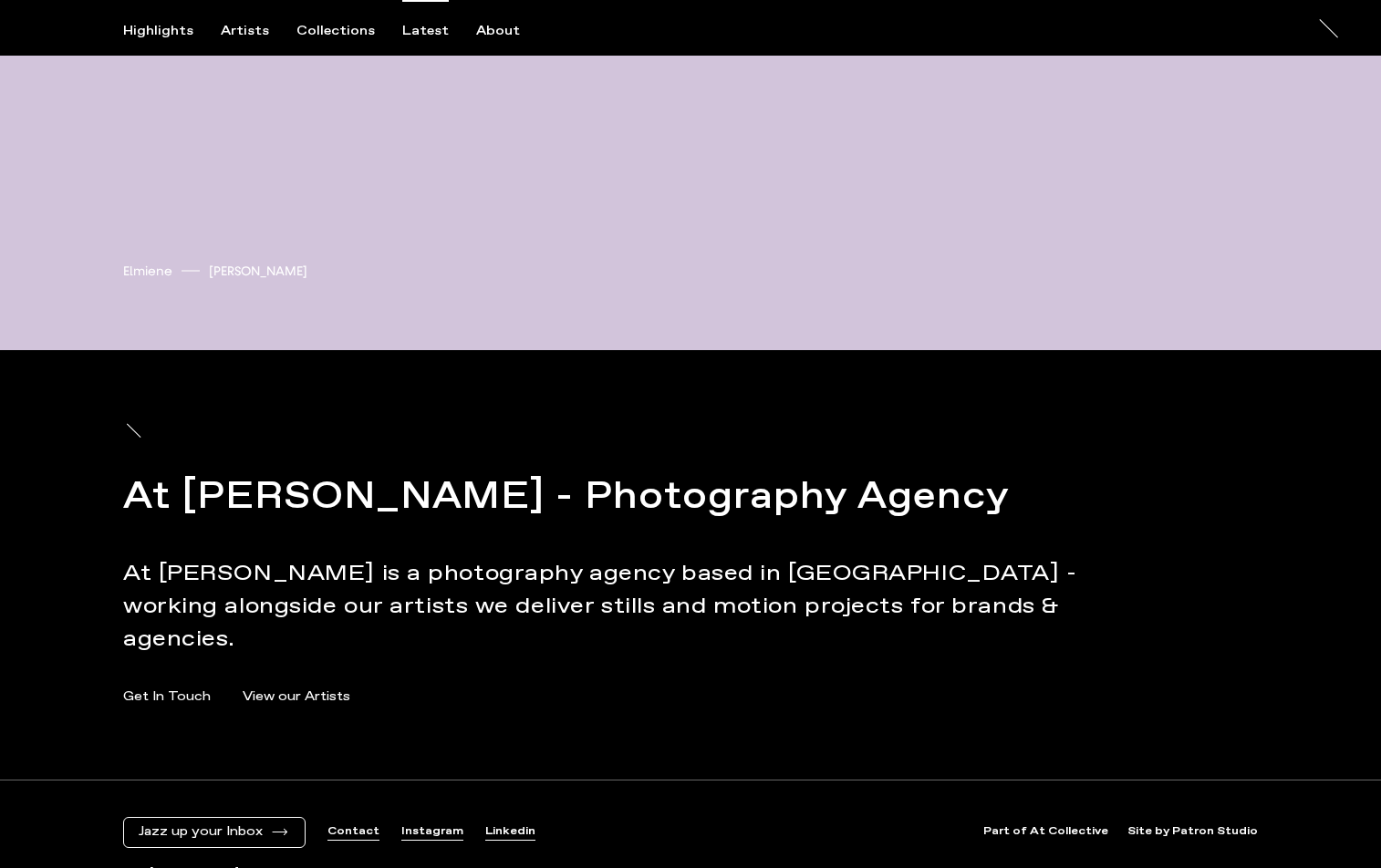  What do you see at coordinates (425, 31) in the screenshot?
I see `div: Latest` at bounding box center [425, 31].